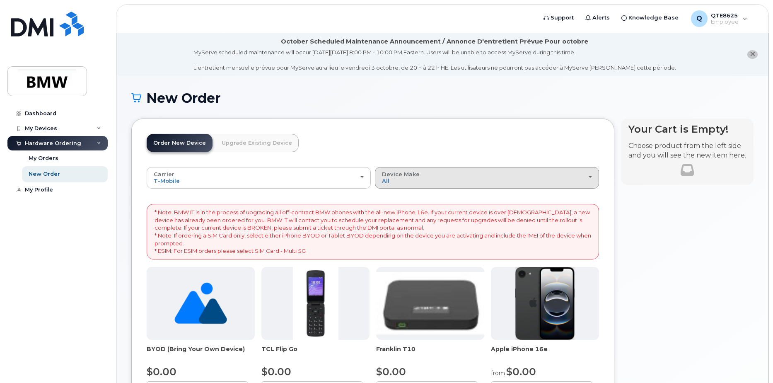 The height and width of the screenshot is (383, 773). Describe the element at coordinates (201, 353) in the screenshot. I see `div: BYOD (Bring Your Own Device)` at that location.